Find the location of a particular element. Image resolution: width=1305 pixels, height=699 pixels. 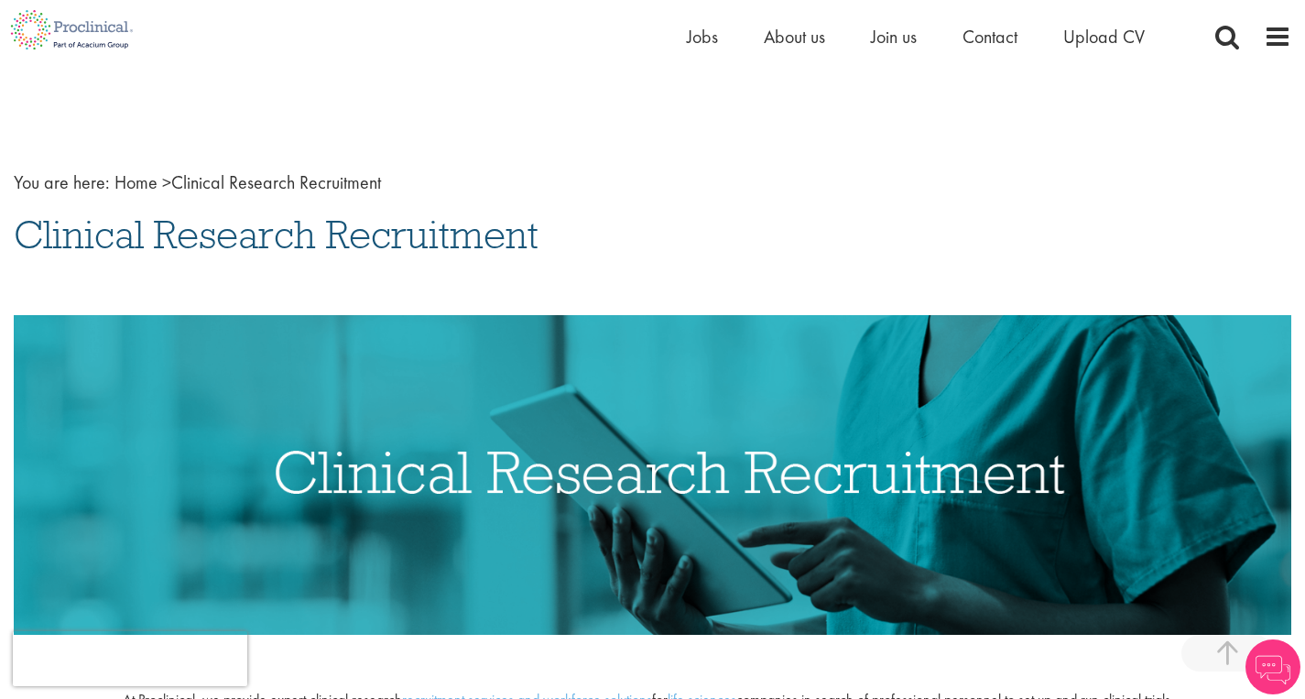

img: Clinical Research Recruitment is located at coordinates (652, 474).